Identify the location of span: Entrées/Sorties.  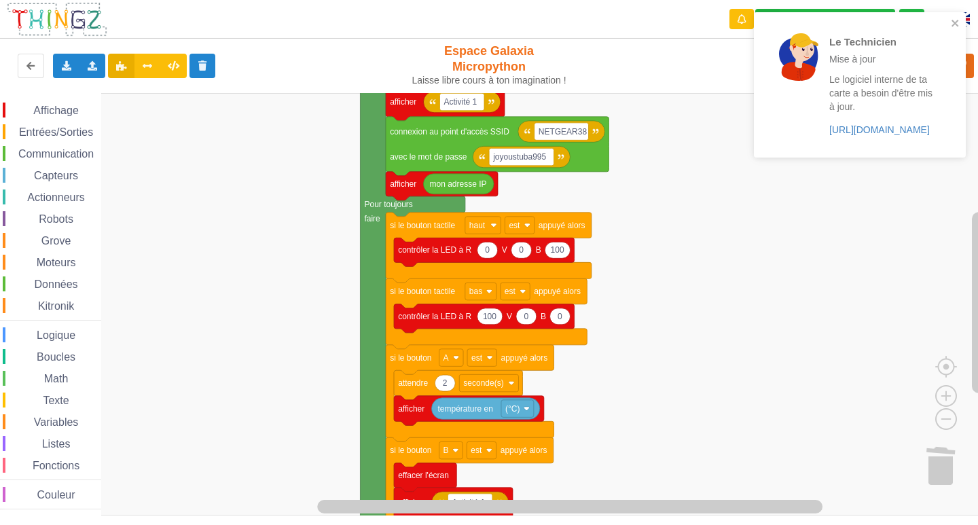
(56, 132).